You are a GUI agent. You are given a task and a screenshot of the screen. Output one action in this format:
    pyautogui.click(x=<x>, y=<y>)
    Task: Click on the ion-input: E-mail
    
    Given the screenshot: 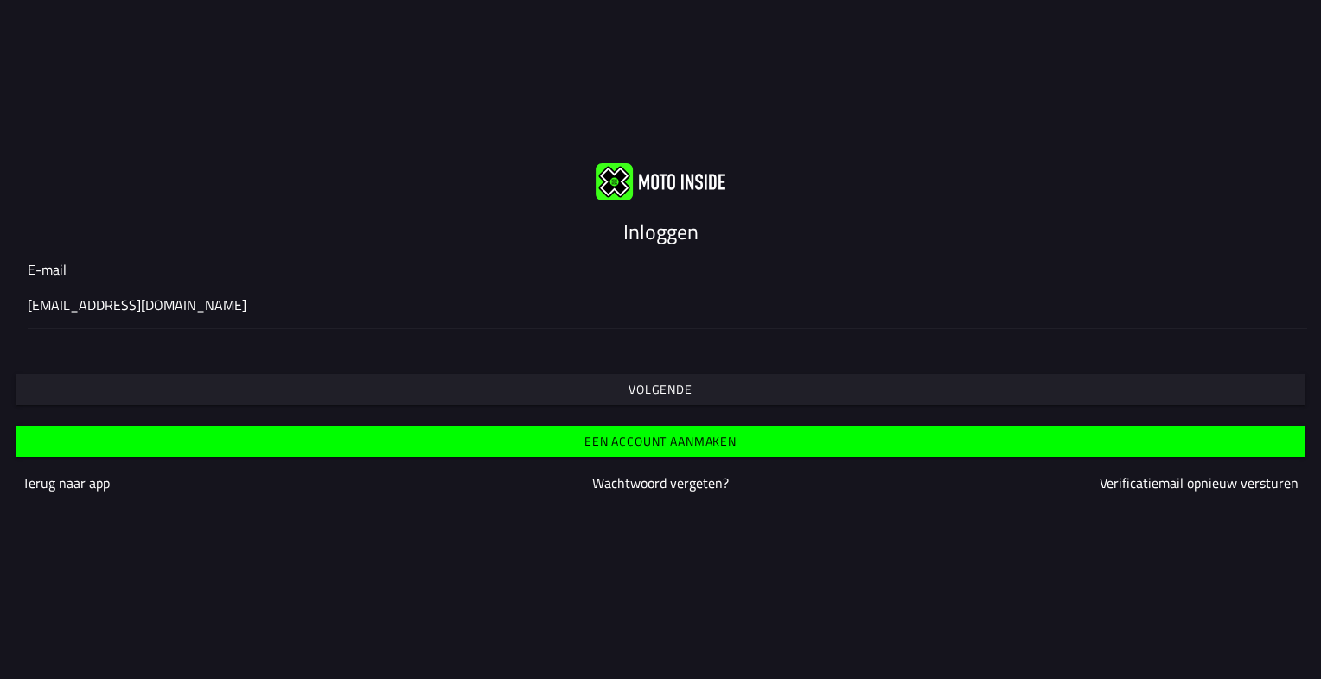 What is the action you would take?
    pyautogui.click(x=660, y=294)
    